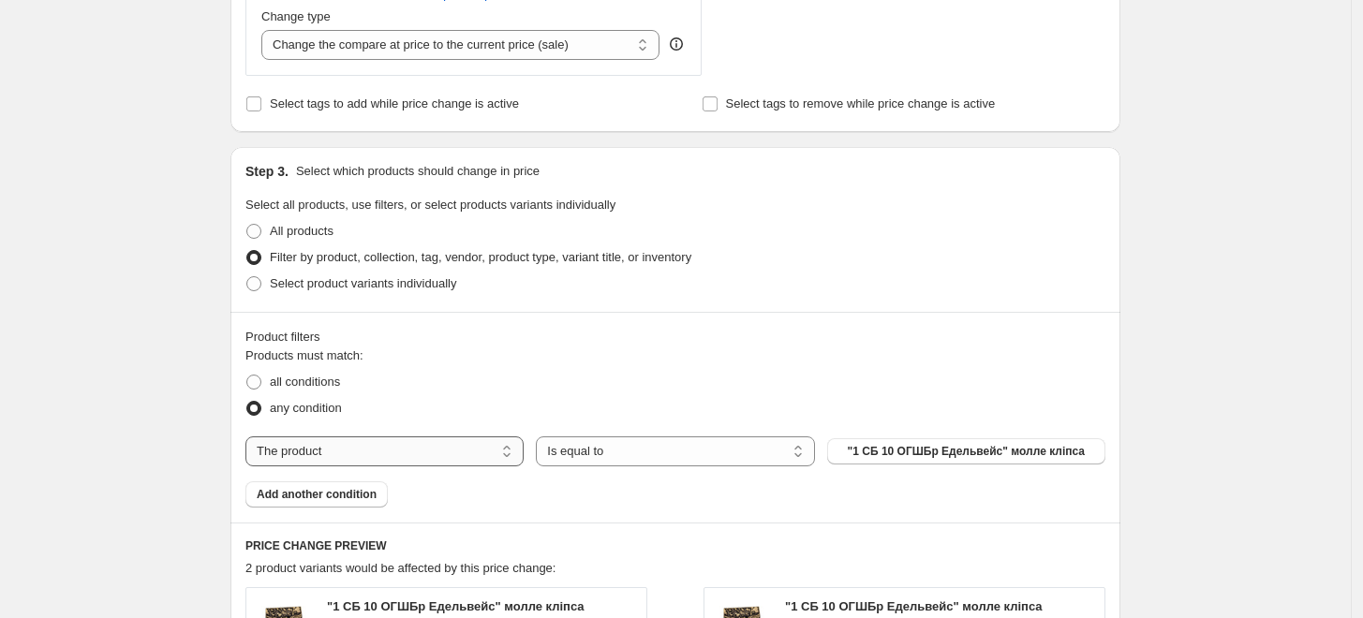 The height and width of the screenshot is (618, 1363). What do you see at coordinates (400, 568) in the screenshot?
I see `span: 2 product variants would be affected by this price change:` at bounding box center [400, 568].